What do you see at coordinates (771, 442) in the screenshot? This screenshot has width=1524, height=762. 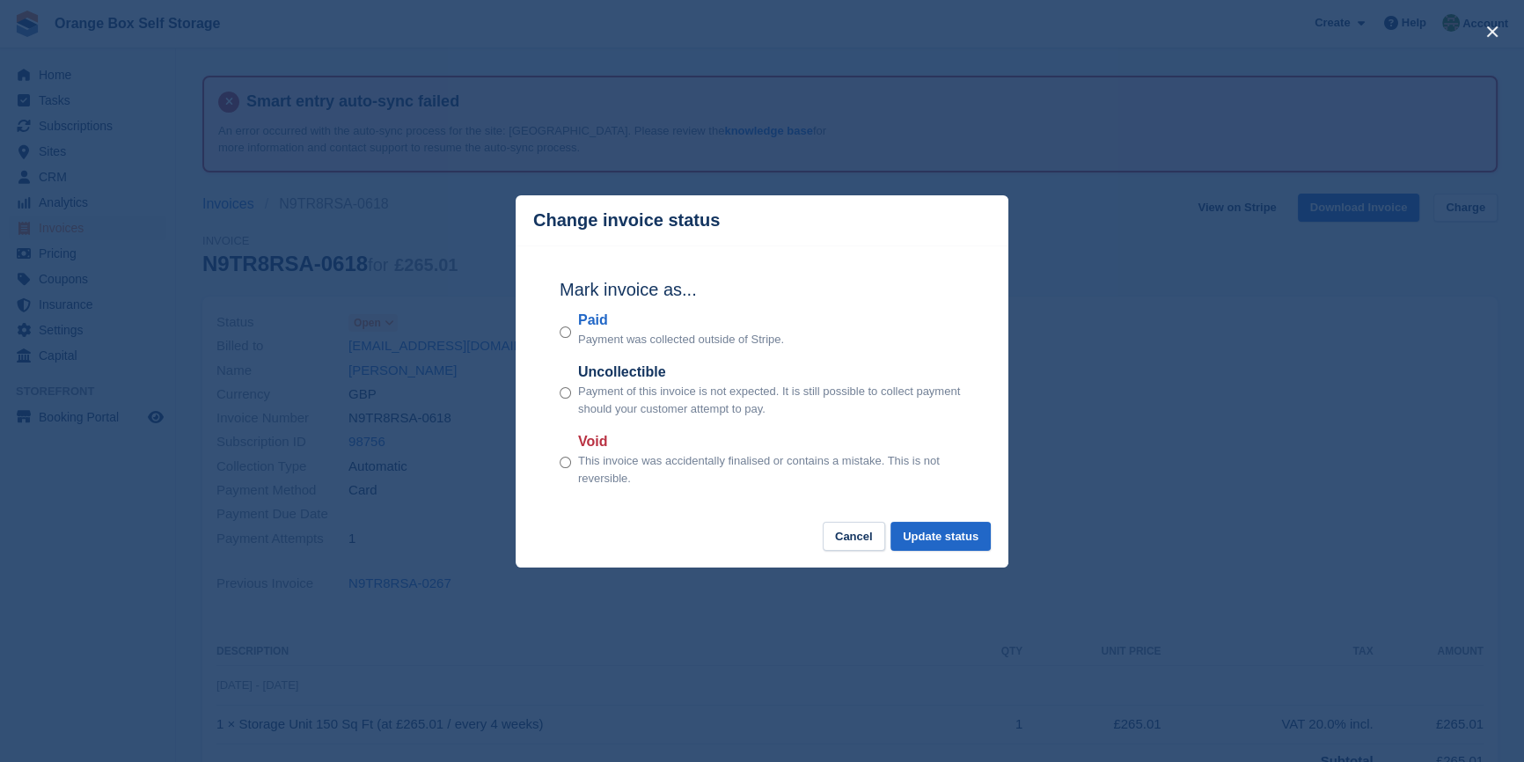 I see `label: Void` at bounding box center [771, 442].